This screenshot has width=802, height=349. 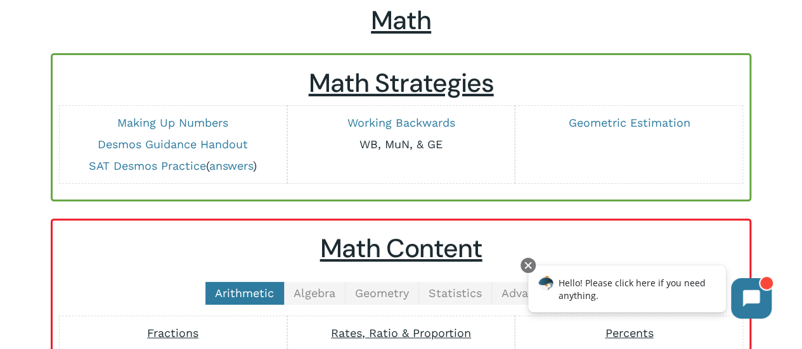 What do you see at coordinates (400, 144) in the screenshot?
I see `a: WB, MuN, & GE` at bounding box center [400, 144].